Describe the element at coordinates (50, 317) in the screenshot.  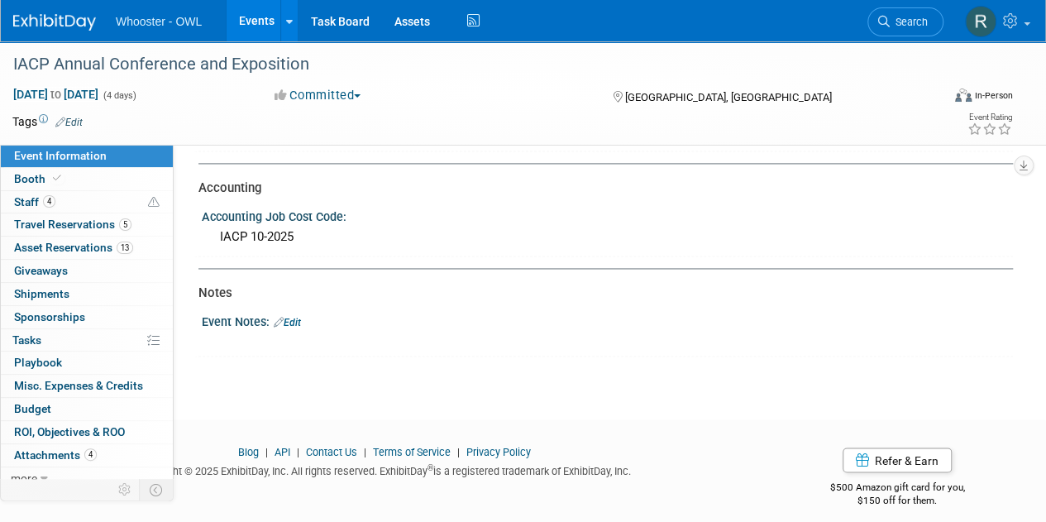
I see `span: Sponsorships` at that location.